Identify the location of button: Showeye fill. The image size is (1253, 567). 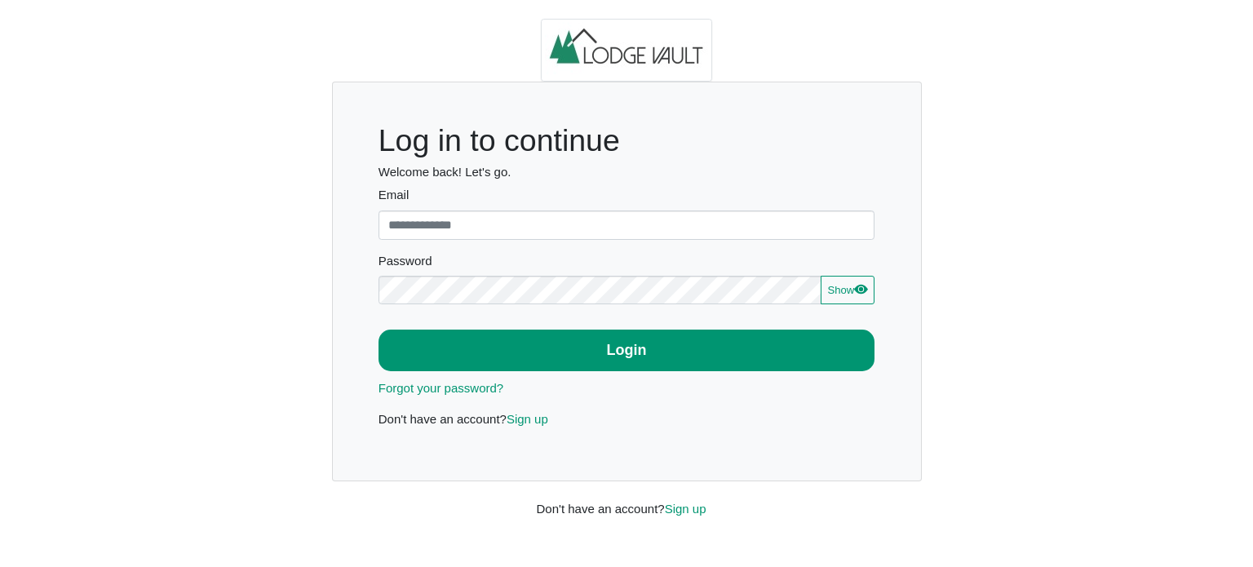
(847, 290).